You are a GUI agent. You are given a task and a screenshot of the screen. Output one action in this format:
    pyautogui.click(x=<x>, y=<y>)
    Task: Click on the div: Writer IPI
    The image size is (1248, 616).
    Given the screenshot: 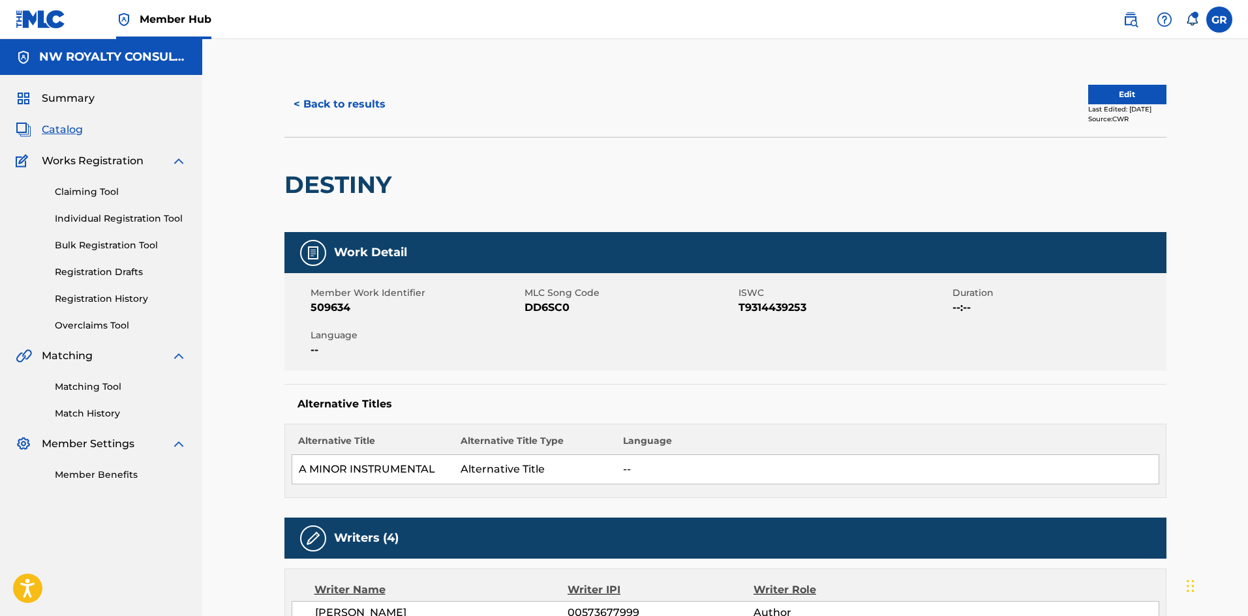 What is the action you would take?
    pyautogui.click(x=660, y=590)
    